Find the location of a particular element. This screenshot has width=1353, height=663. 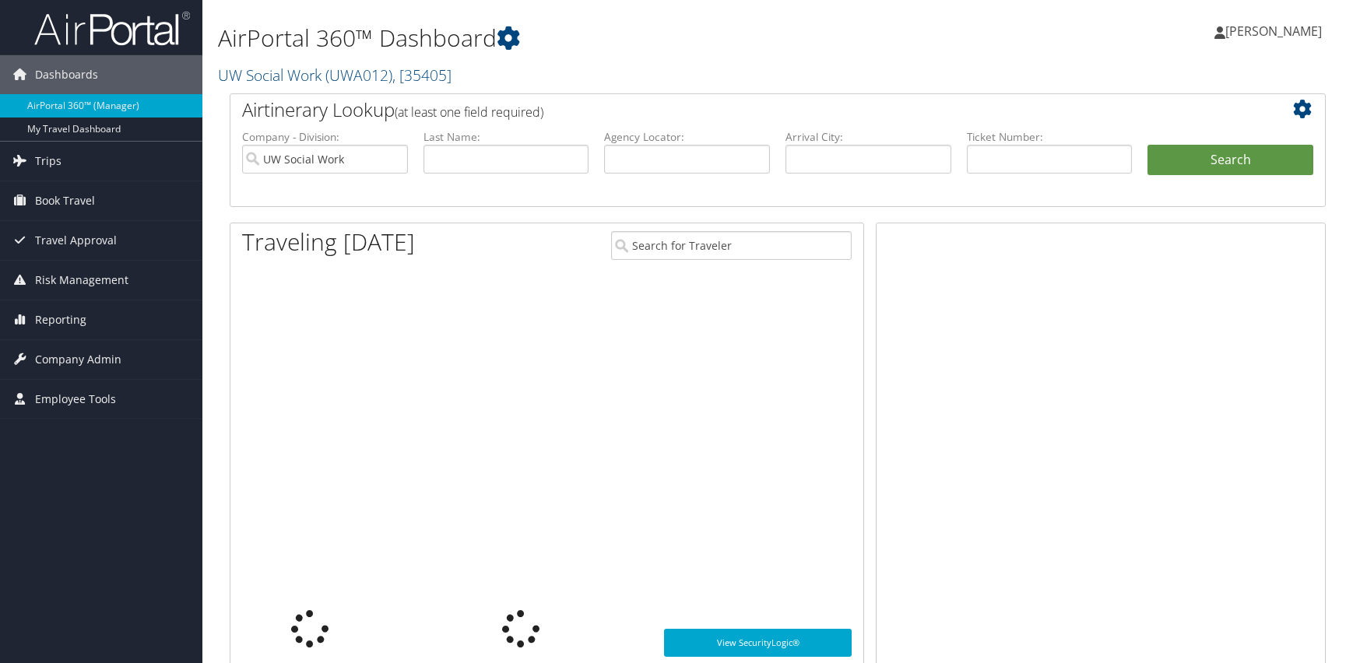

label: Ticket Number: is located at coordinates (1049, 137).